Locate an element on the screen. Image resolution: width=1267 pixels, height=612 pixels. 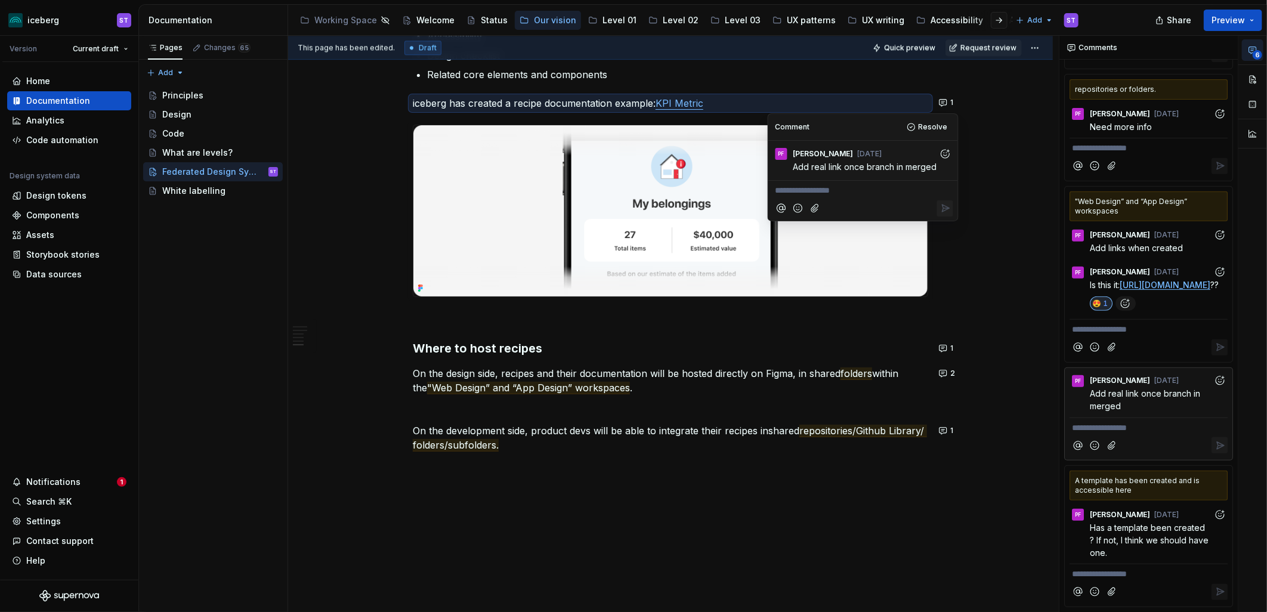
button: 1 reaction, react with 😍 is located at coordinates (1101, 304).